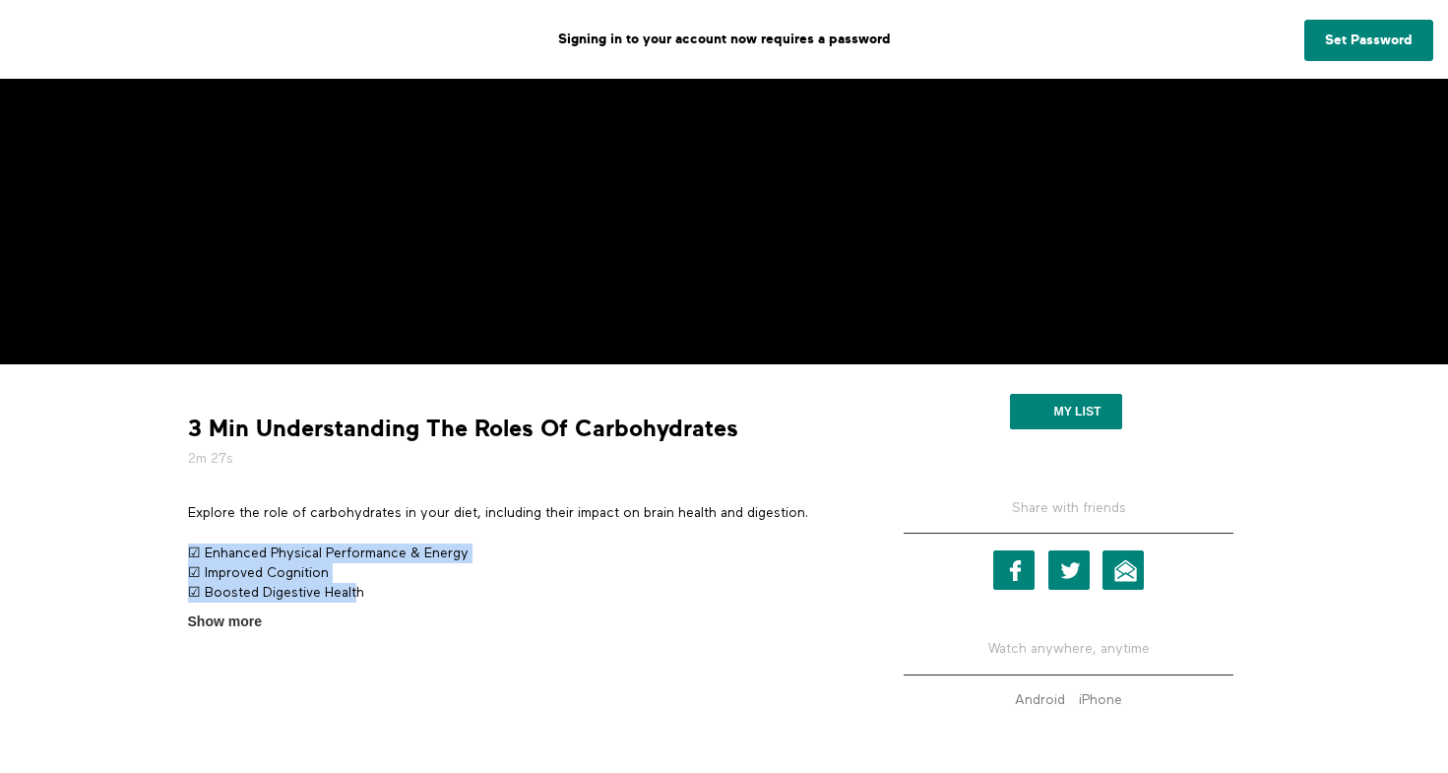  What do you see at coordinates (1014, 570) in the screenshot?
I see `a: Facebook` at bounding box center [1014, 570].